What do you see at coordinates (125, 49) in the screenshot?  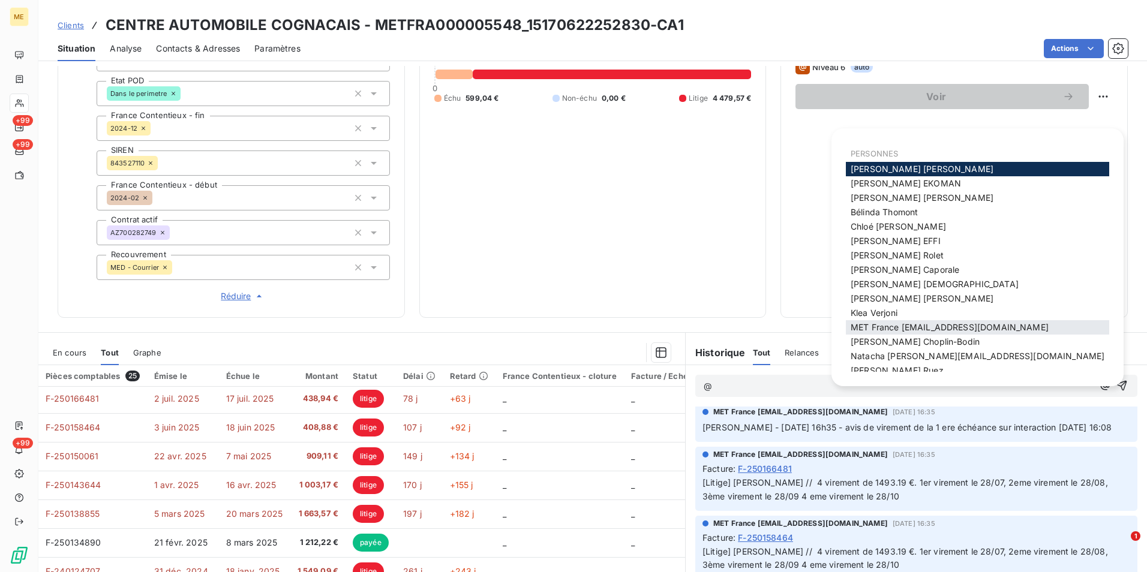 I see `span: Analyse` at bounding box center [125, 49].